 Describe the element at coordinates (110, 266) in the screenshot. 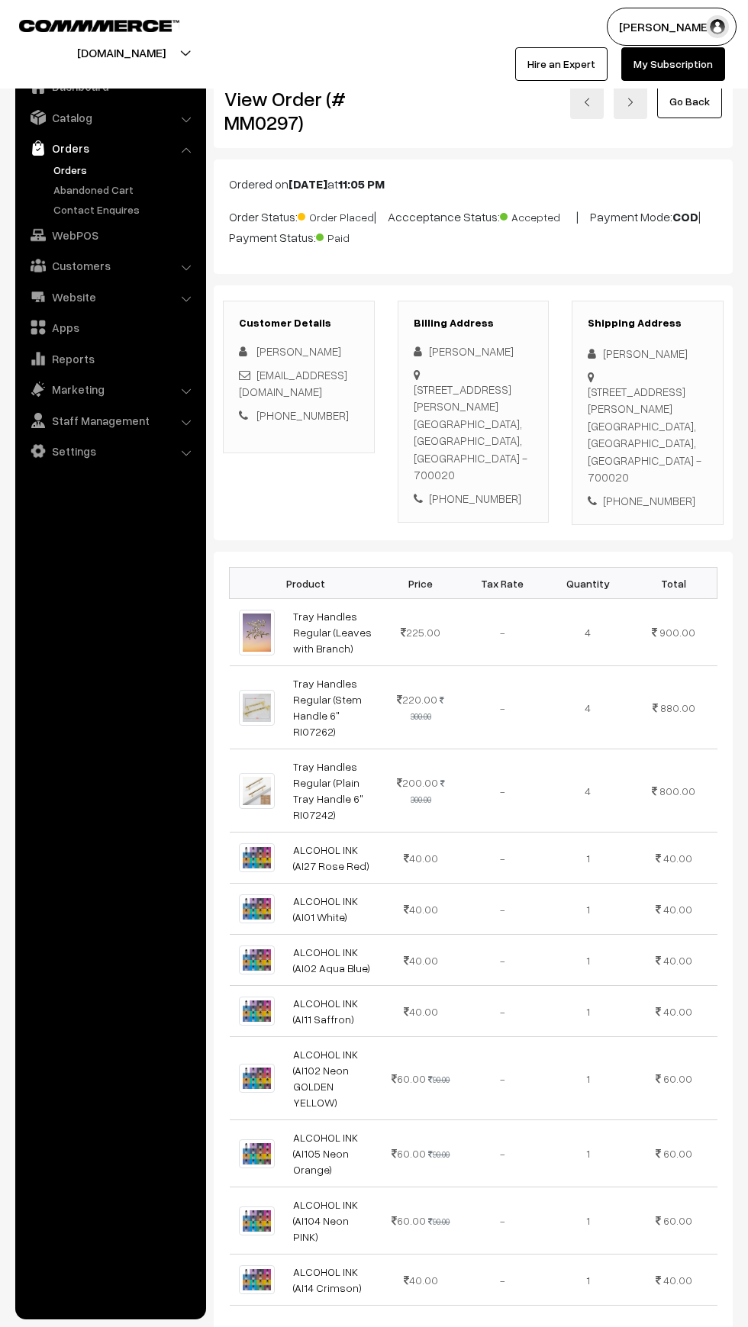

I see `a: Customers` at that location.